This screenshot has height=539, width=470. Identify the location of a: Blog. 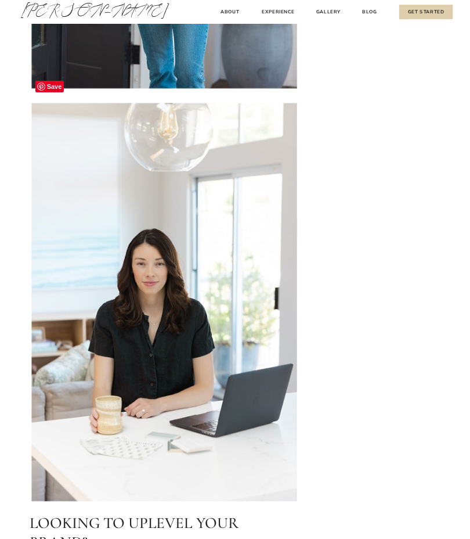
(370, 12).